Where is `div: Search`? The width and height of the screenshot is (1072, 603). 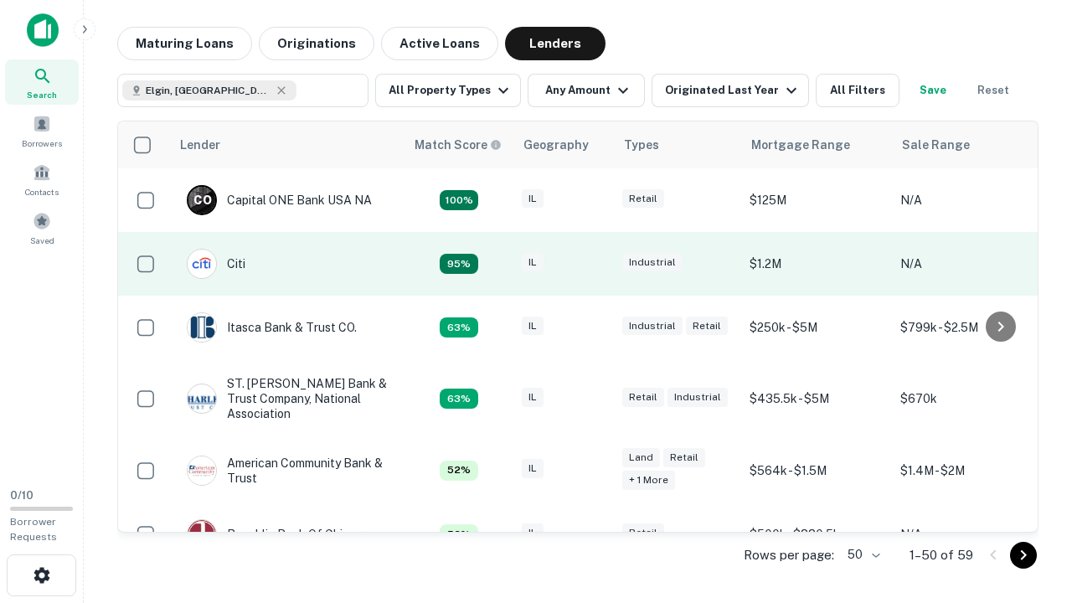 div: Search is located at coordinates (42, 82).